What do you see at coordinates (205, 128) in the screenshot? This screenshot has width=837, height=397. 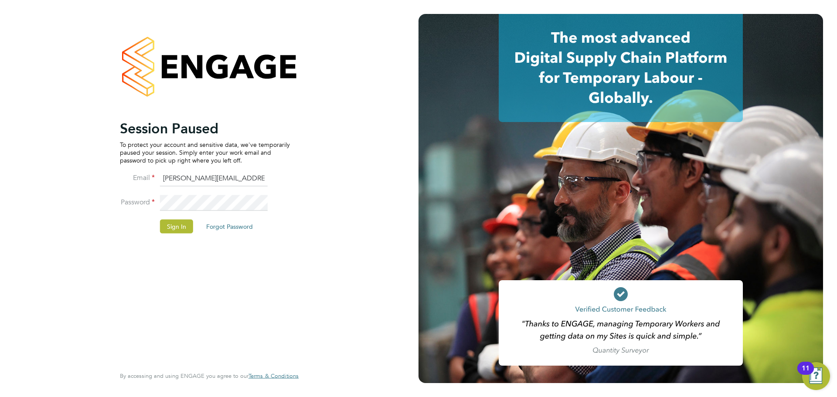 I see `h2: Session Paused` at bounding box center [205, 128].